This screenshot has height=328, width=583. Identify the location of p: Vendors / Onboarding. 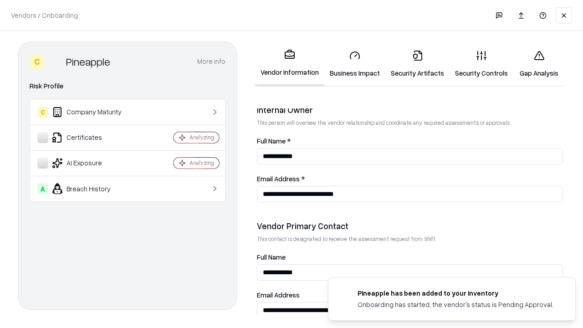
(44, 15).